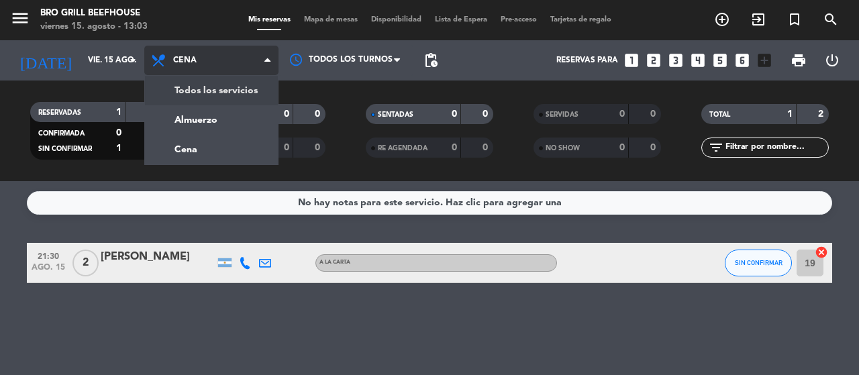 This screenshot has width=859, height=375. Describe the element at coordinates (720, 60) in the screenshot. I see `i: looks_5` at that location.